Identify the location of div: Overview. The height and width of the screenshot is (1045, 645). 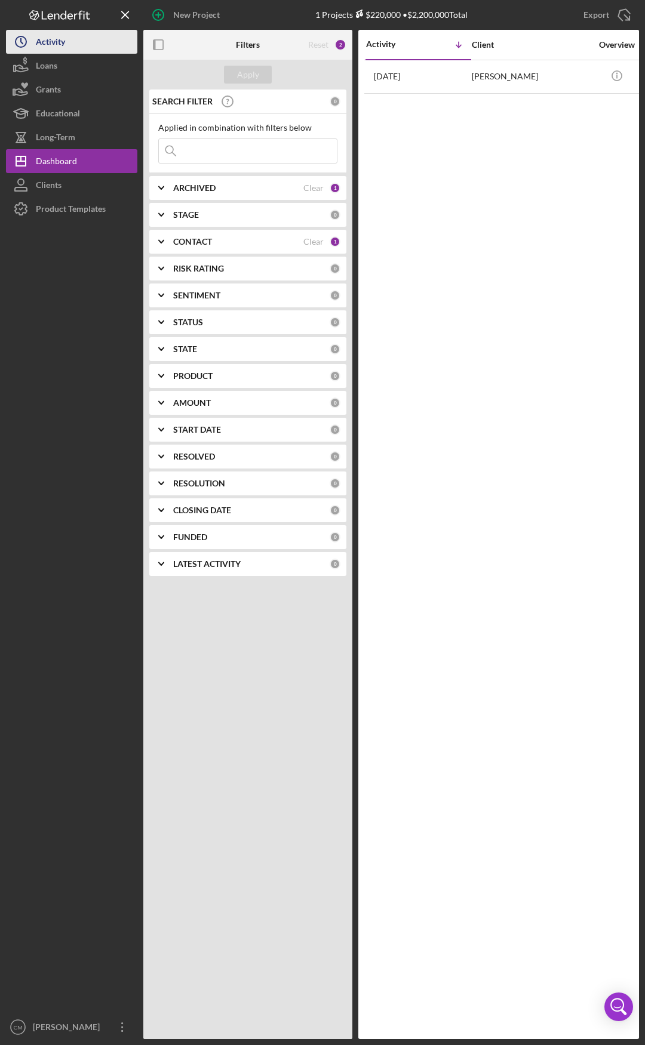
(616, 45).